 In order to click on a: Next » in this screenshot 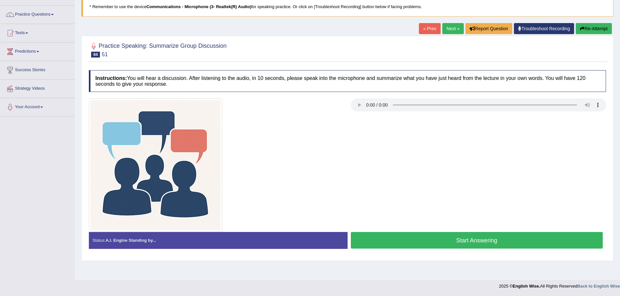, I will do `click(453, 29)`.